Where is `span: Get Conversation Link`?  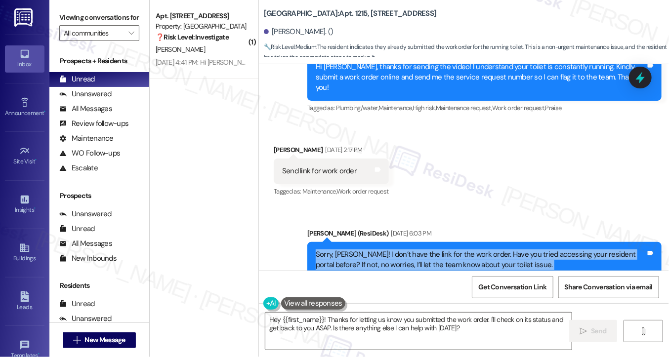
span: Get Conversation Link is located at coordinates (512, 287).